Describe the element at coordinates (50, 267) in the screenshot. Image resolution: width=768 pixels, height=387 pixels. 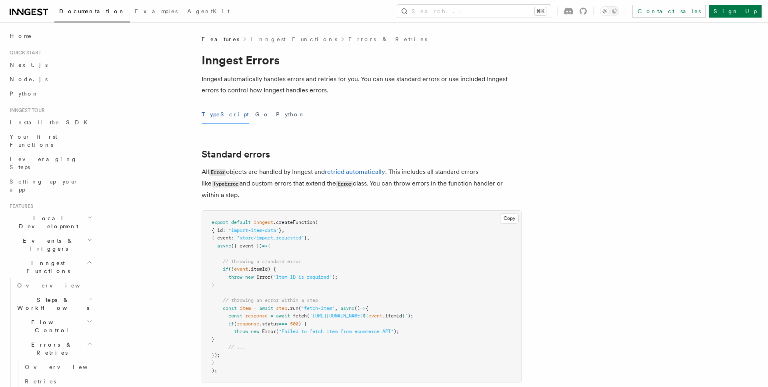
I see `button: Inngest Functions` at that location.